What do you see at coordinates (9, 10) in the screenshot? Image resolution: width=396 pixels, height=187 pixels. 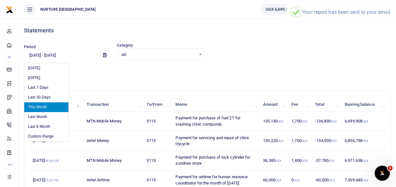 I see `img: logo-small` at bounding box center [9, 10].